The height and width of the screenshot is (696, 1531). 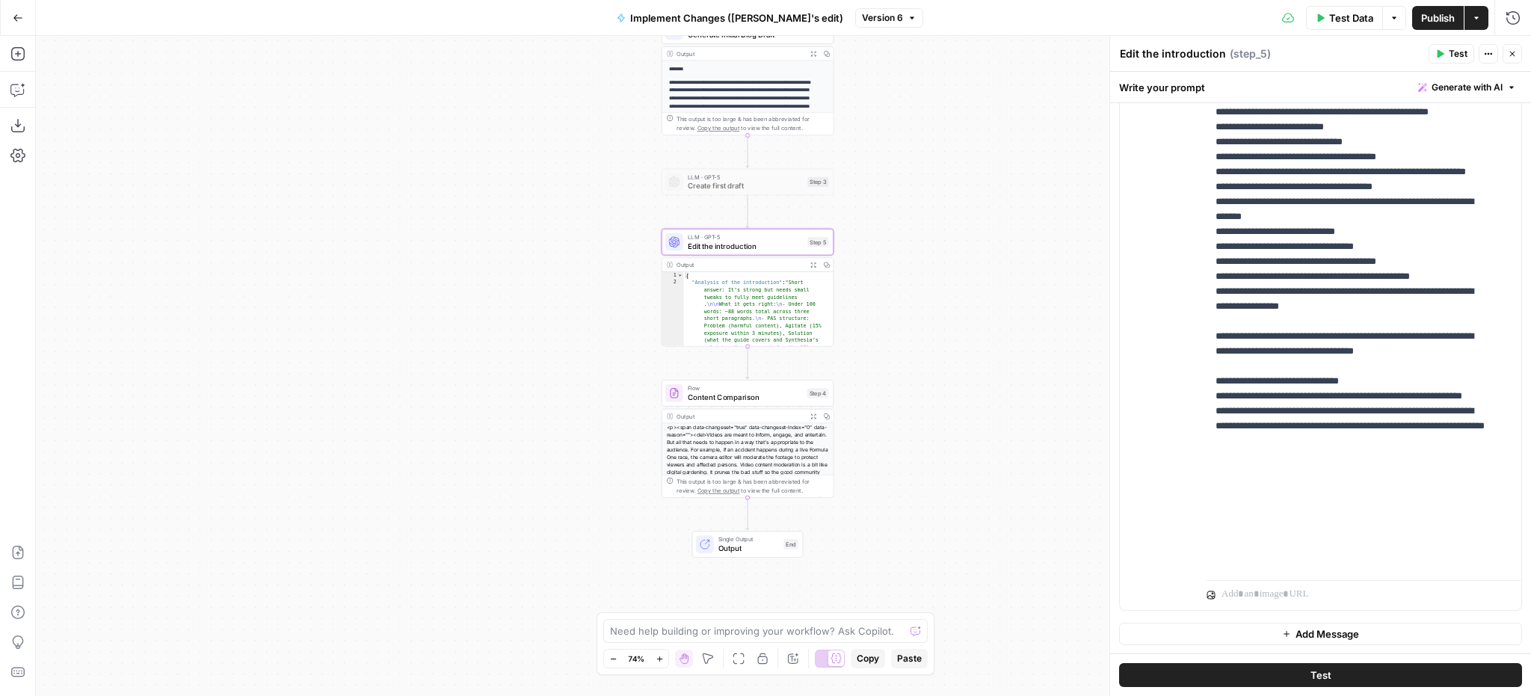 I want to click on g: Edge from step_3 to step_5, so click(x=748, y=211).